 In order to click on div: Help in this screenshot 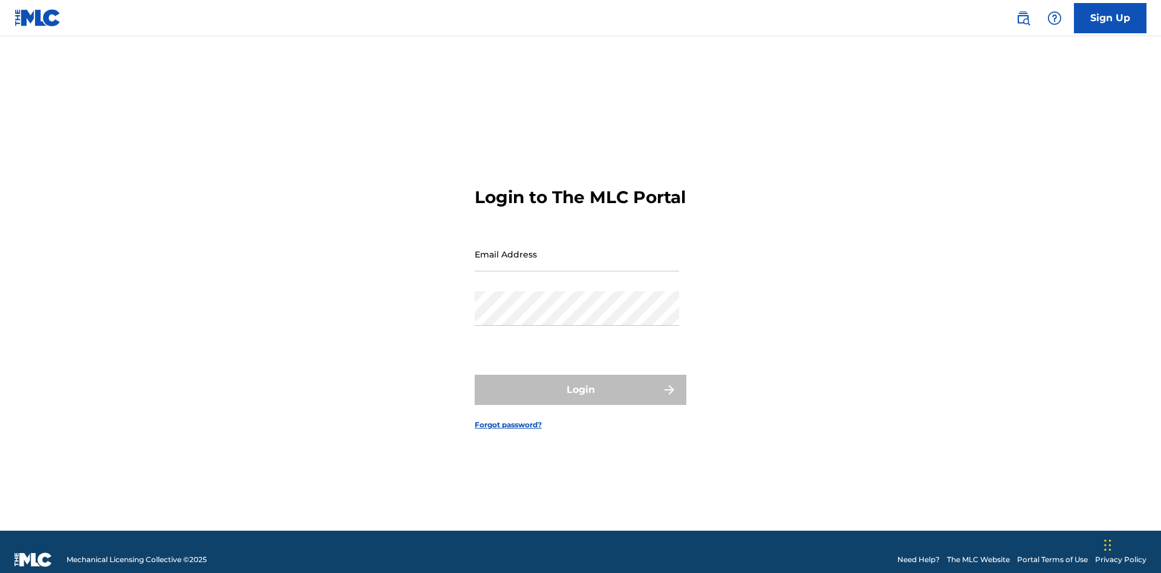, I will do `click(1055, 18)`.